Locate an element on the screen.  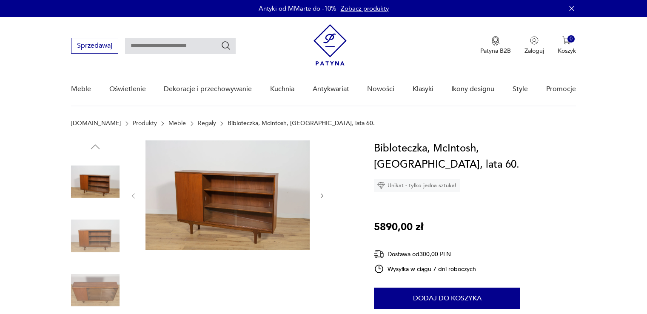
div: Unikat - tylko jedna sztuka! is located at coordinates (417, 185).